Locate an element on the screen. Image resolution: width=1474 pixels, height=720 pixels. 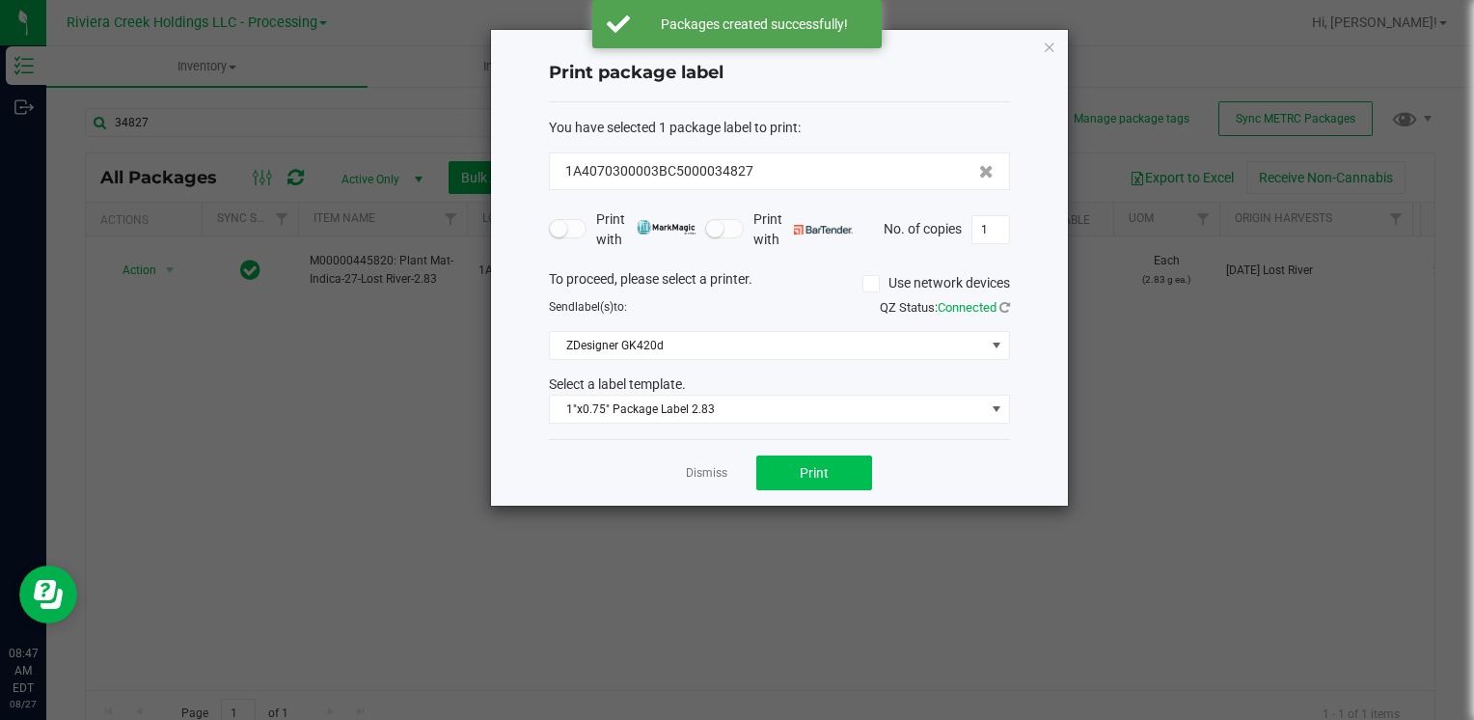
img: mark_magic_cybra.png is located at coordinates (666, 227).